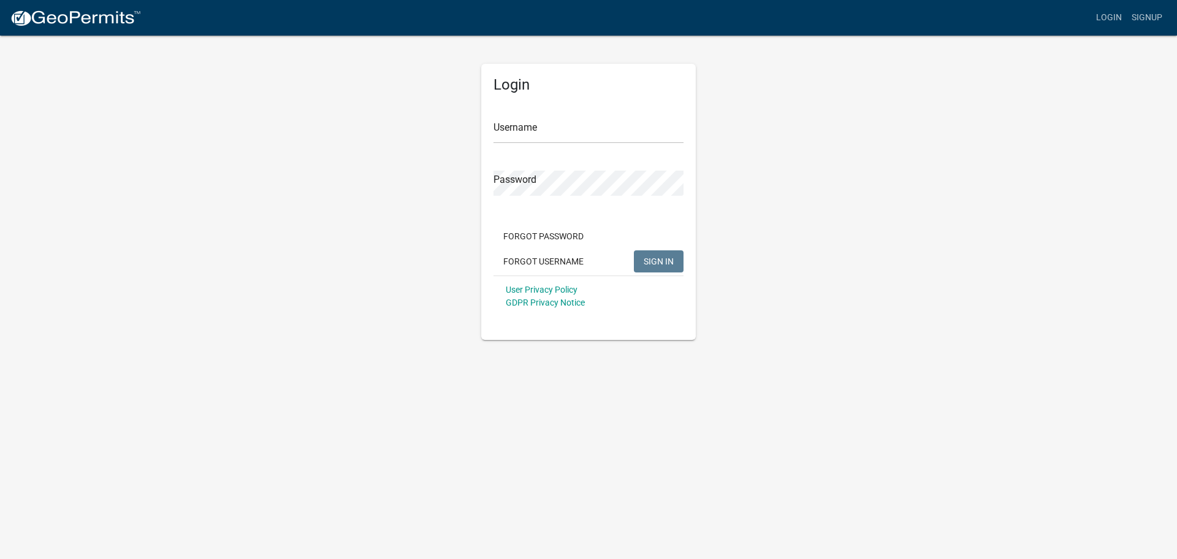 The width and height of the screenshot is (1177, 559). Describe the element at coordinates (589, 85) in the screenshot. I see `h5: Login` at that location.